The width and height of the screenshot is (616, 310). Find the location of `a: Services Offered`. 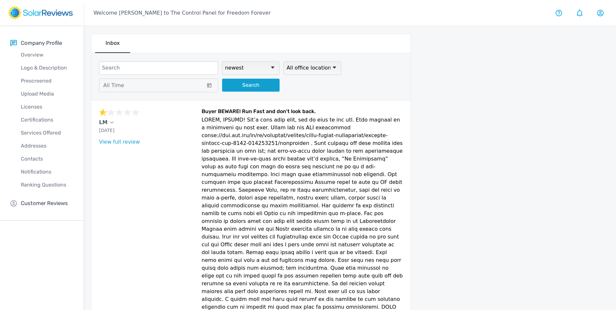

a: Services Offered is located at coordinates (47, 133).